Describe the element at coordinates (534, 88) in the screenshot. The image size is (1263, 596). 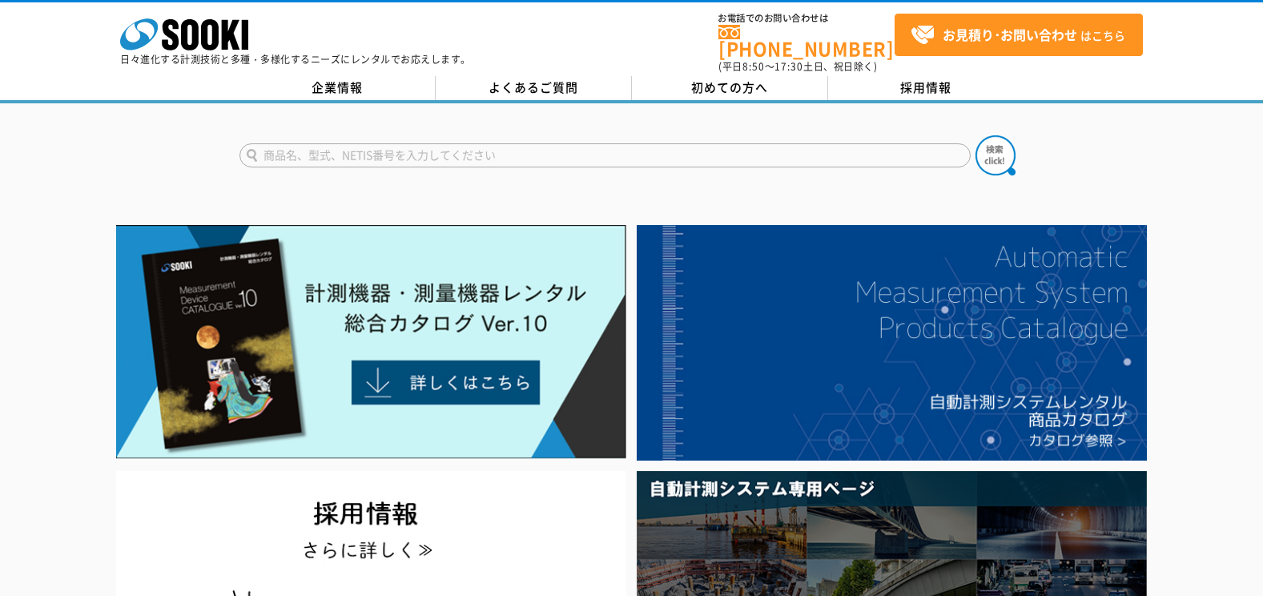
I see `a: よくあるご質問` at that location.